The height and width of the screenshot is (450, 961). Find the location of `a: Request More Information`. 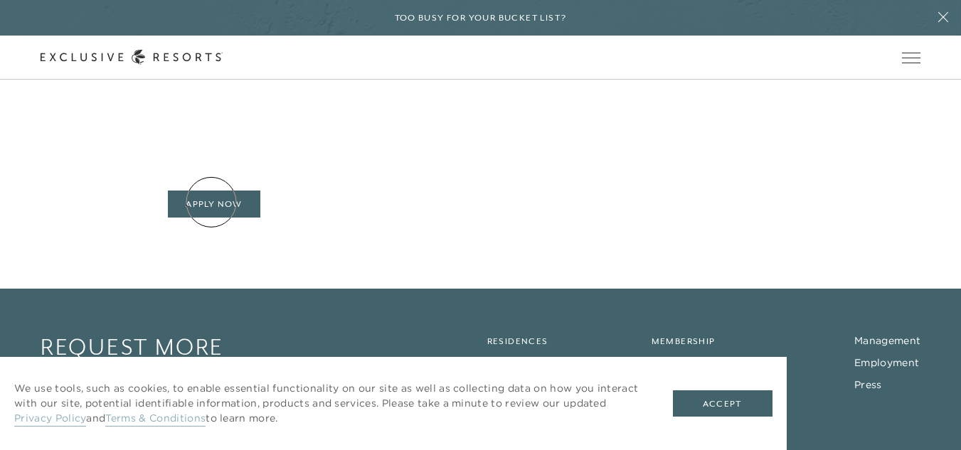

a: Request More Information is located at coordinates (162, 363).